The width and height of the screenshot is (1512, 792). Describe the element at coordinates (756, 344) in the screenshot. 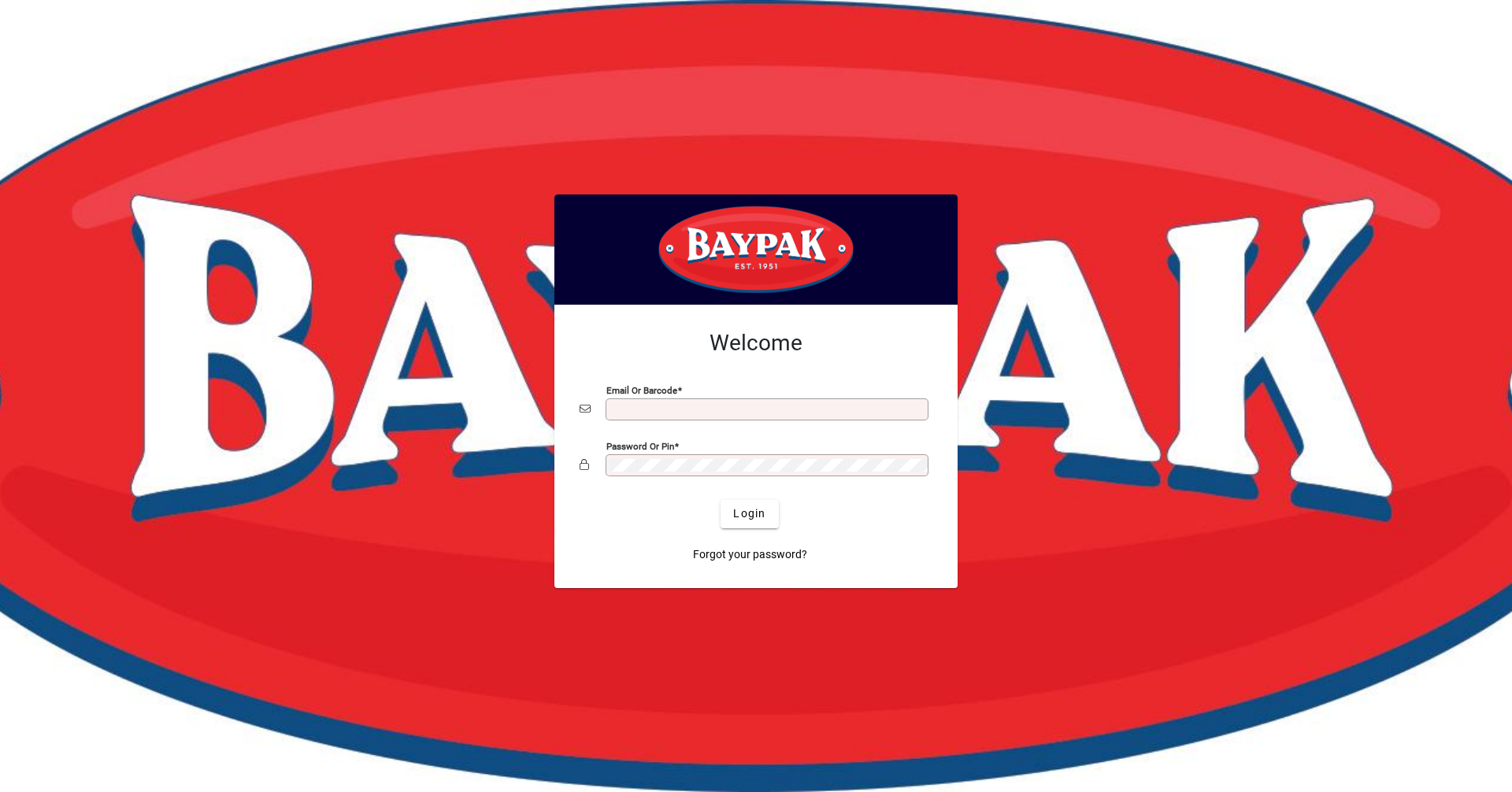

I see `h2: Welcome` at that location.